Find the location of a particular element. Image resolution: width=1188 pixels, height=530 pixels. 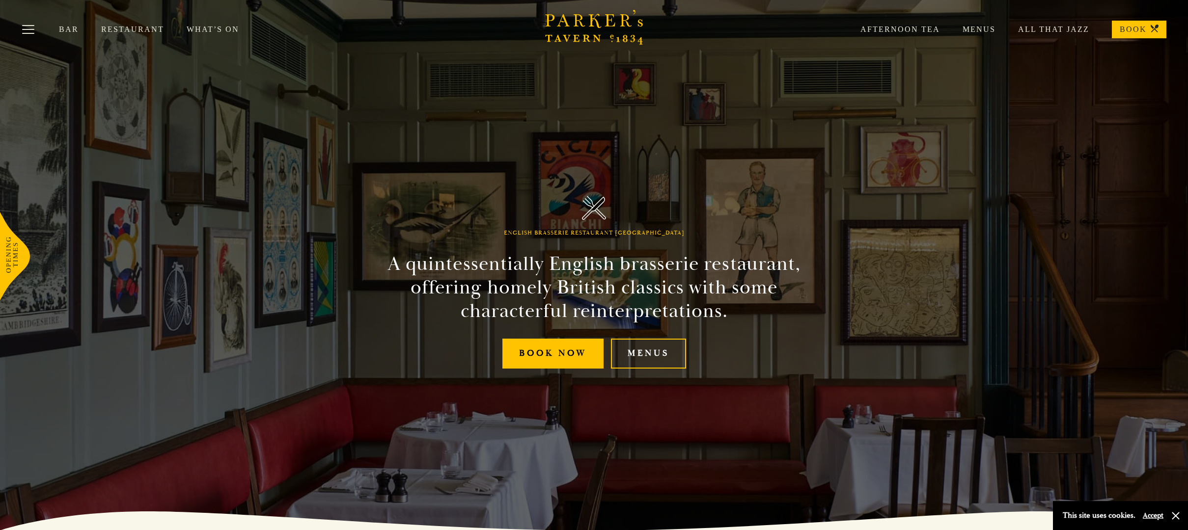

button: Close and accept is located at coordinates (1176, 516).